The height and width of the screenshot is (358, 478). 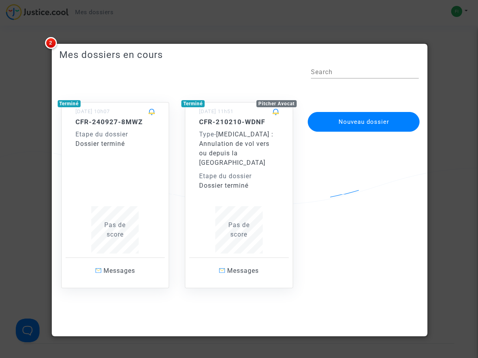 I want to click on h3: Mes dossiers en cours, so click(x=239, y=55).